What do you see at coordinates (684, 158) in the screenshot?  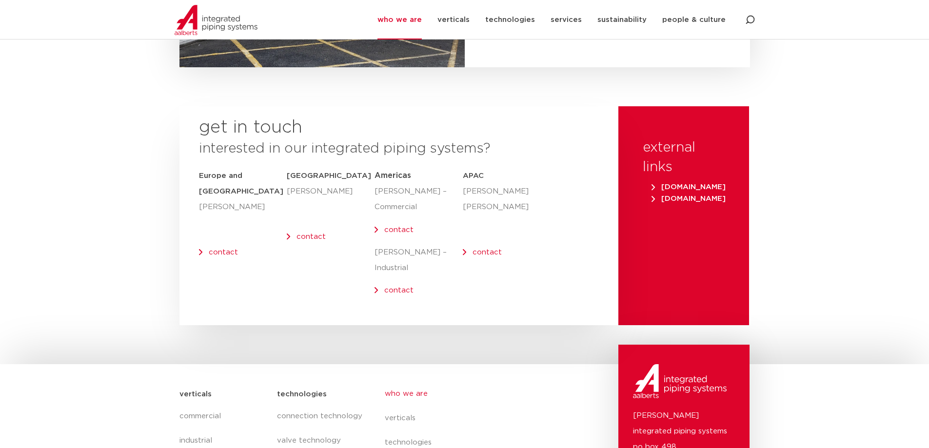 I see `h3: external links` at bounding box center [684, 158].